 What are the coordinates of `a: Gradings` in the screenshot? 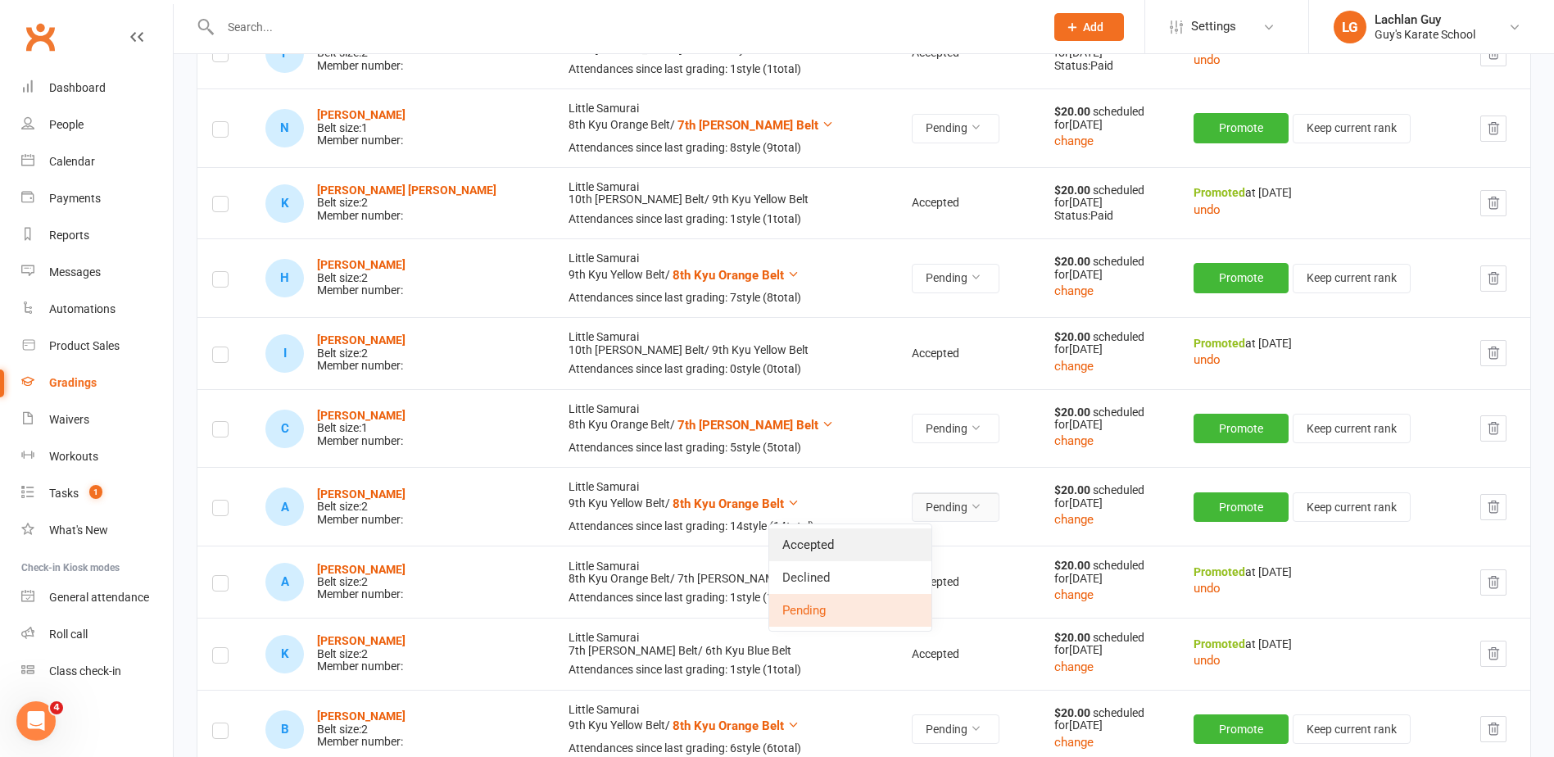 It's located at (97, 383).